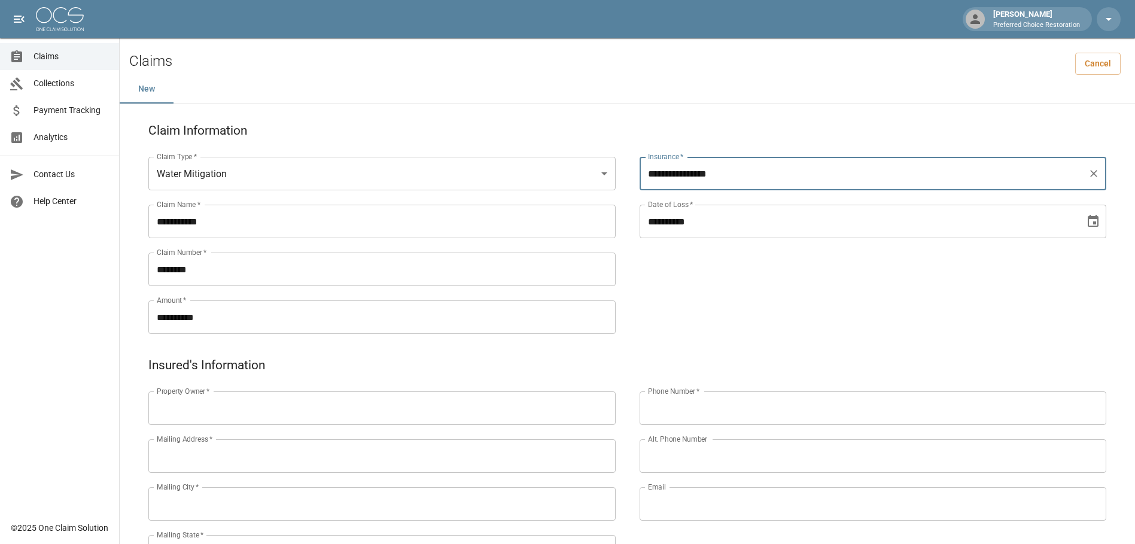  Describe the element at coordinates (1093, 173) in the screenshot. I see `button: Clear` at that location.